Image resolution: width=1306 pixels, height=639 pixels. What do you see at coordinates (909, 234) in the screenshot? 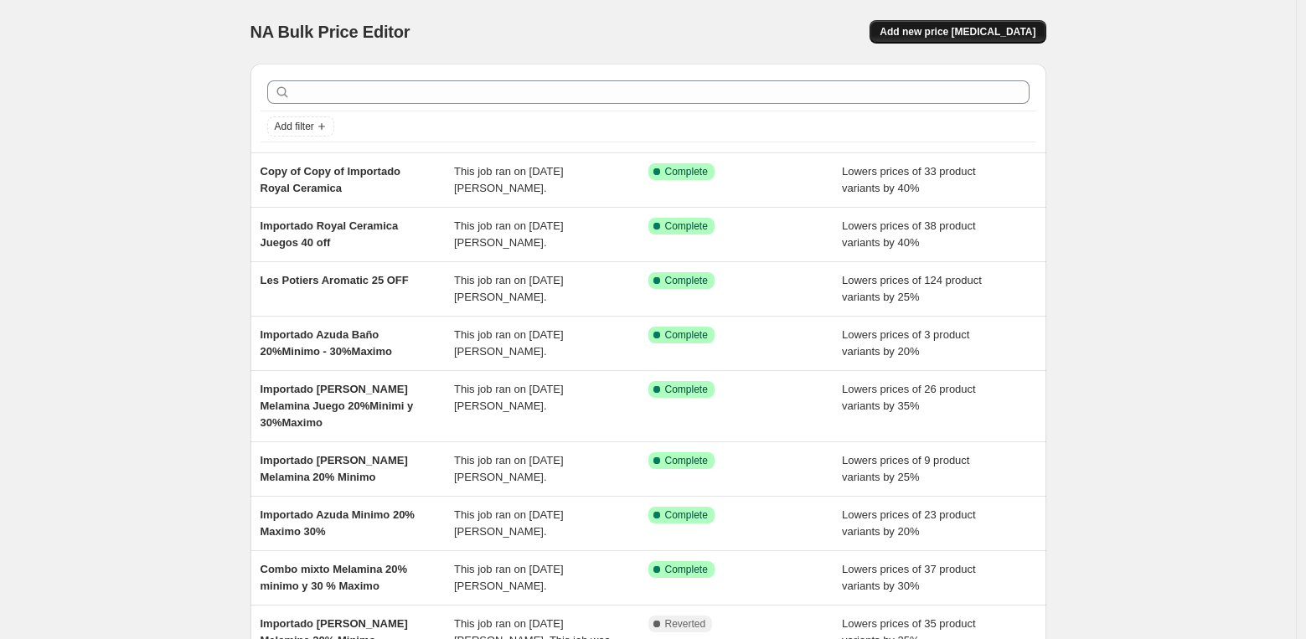
I see `span: Lowers prices of 38 product variants by 40%` at bounding box center [909, 234].